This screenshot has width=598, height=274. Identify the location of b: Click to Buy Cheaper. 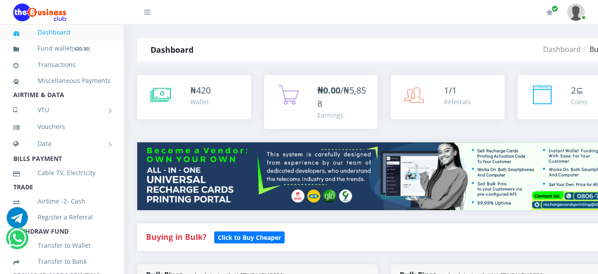
(249, 237).